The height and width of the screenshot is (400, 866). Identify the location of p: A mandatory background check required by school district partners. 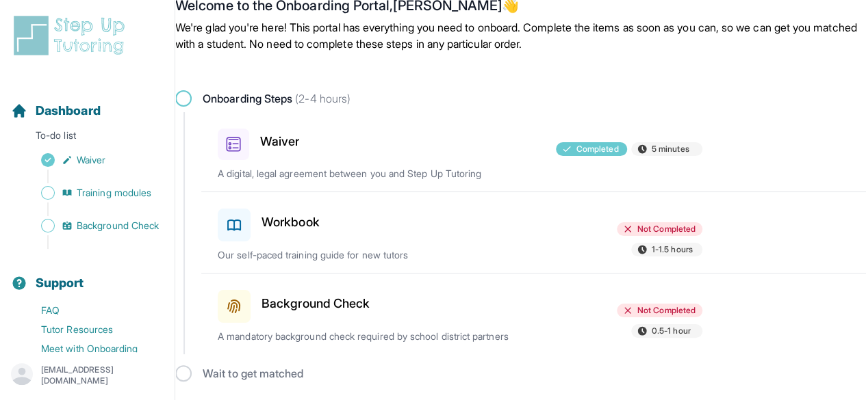
(375, 337).